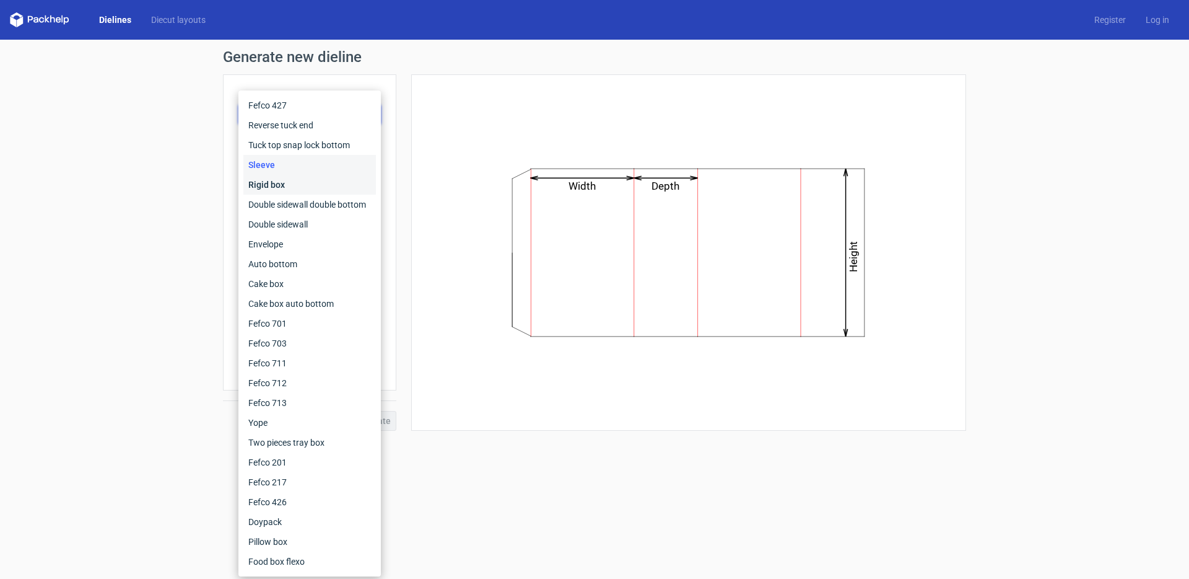 This screenshot has width=1189, height=579. What do you see at coordinates (178, 20) in the screenshot?
I see `a: Diecut layouts` at bounding box center [178, 20].